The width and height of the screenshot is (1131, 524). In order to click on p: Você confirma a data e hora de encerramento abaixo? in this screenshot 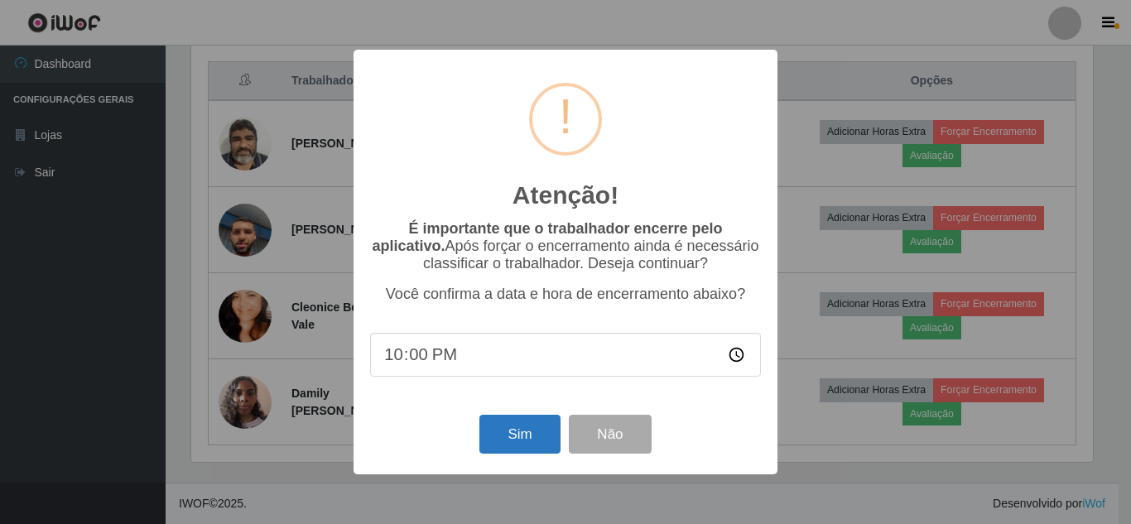, I will do `click(565, 294)`.